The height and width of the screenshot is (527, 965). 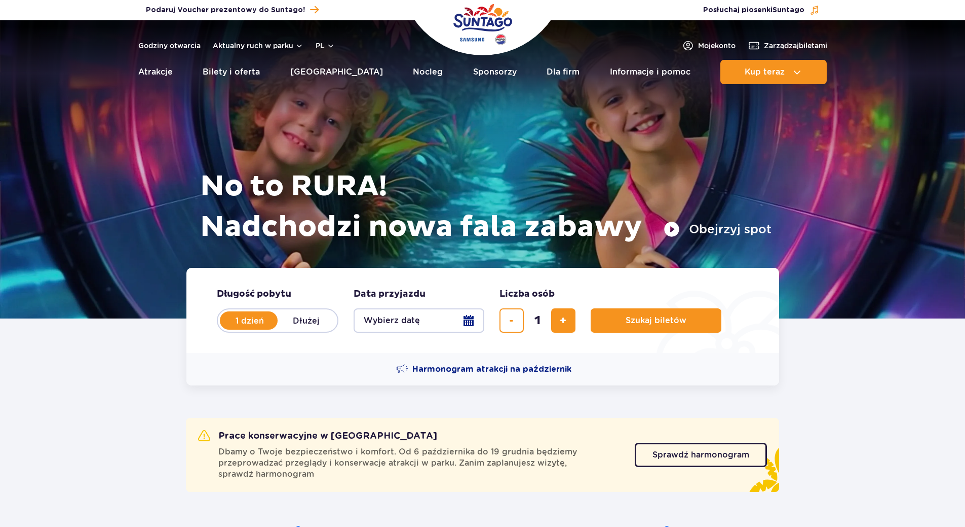 What do you see at coordinates (390, 294) in the screenshot?
I see `span: Data przyjazdu` at bounding box center [390, 294].